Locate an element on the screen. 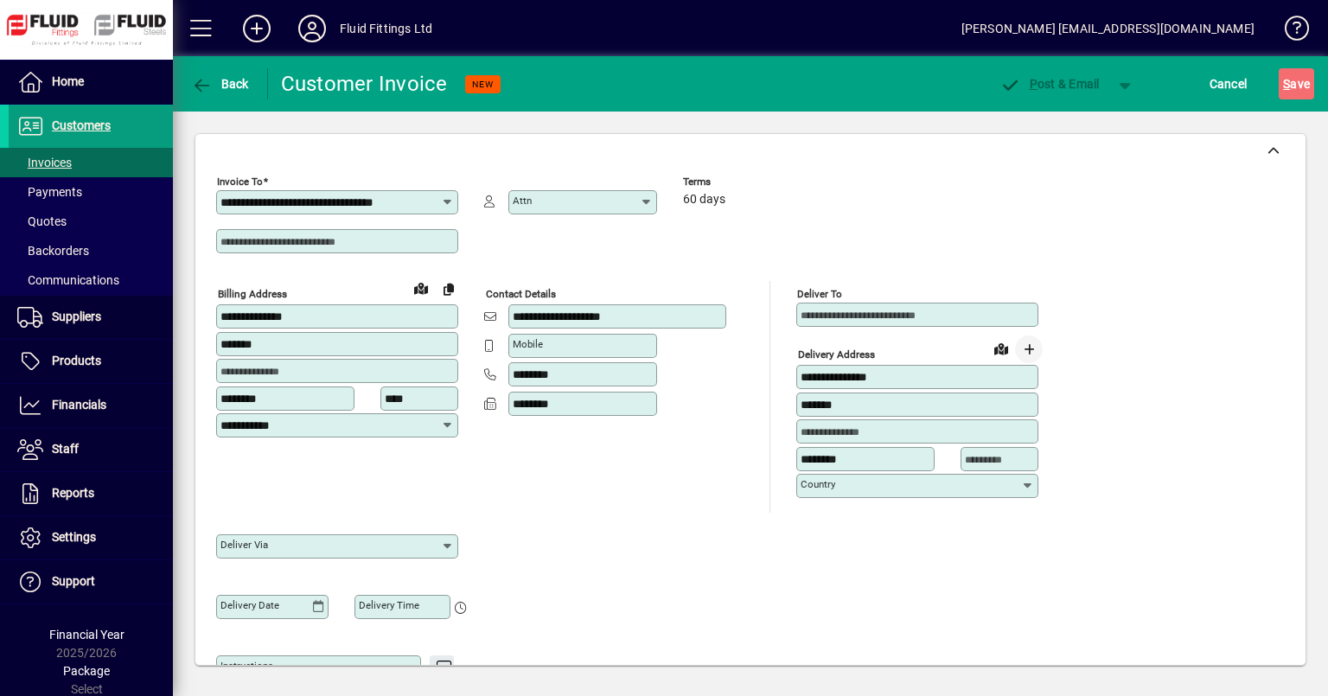 The width and height of the screenshot is (1328, 696). a: Invoices is located at coordinates (91, 163).